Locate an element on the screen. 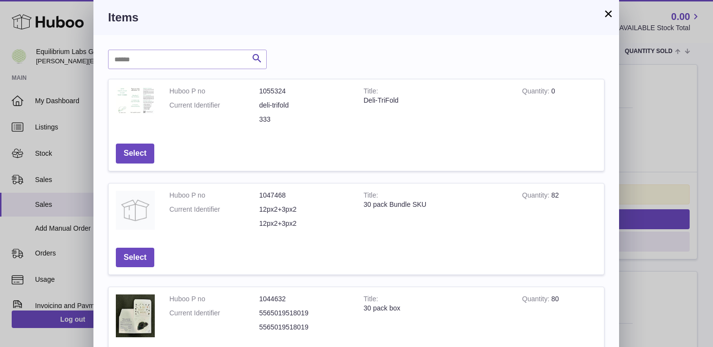  dd: 1047468 is located at coordinates (304, 195).